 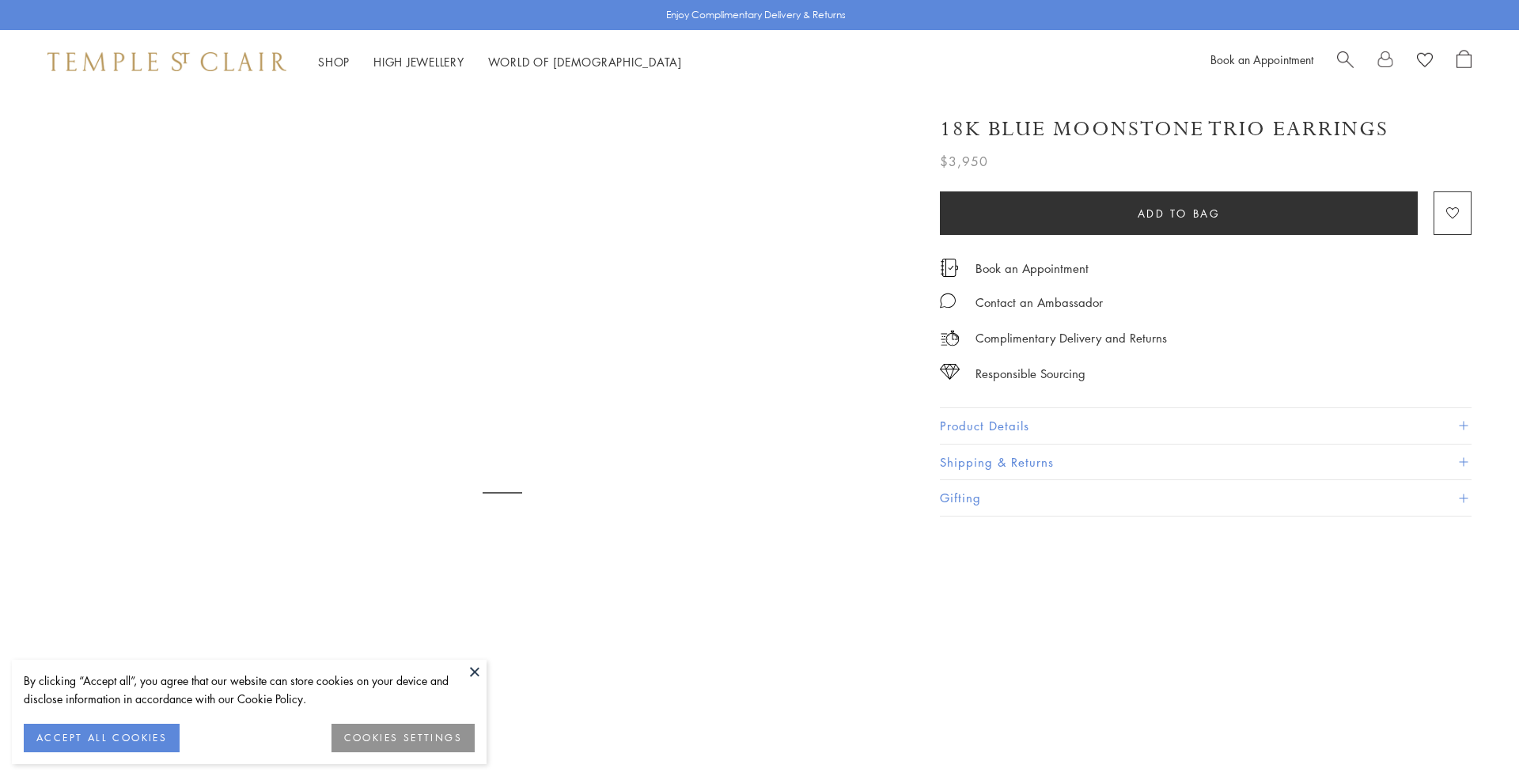 I want to click on button: Gifting, so click(x=1206, y=498).